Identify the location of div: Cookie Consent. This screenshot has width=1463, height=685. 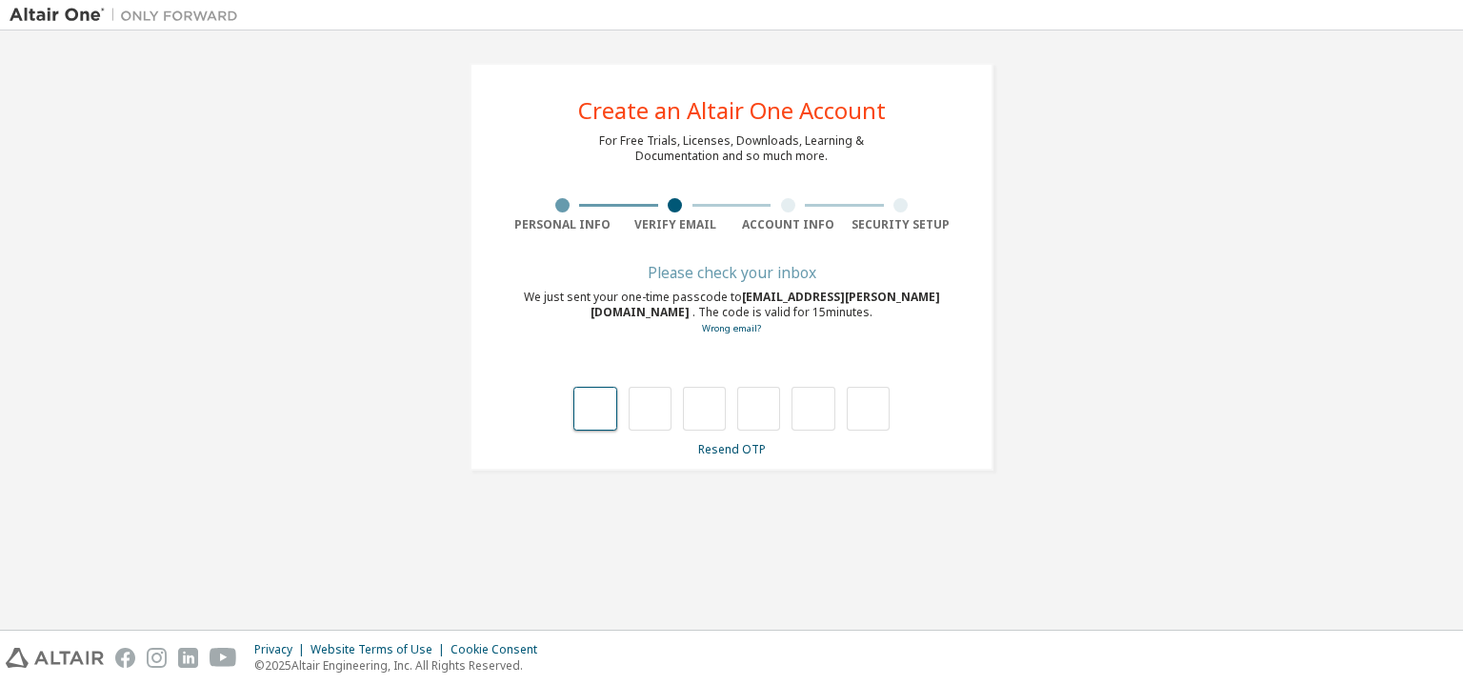
(499, 650).